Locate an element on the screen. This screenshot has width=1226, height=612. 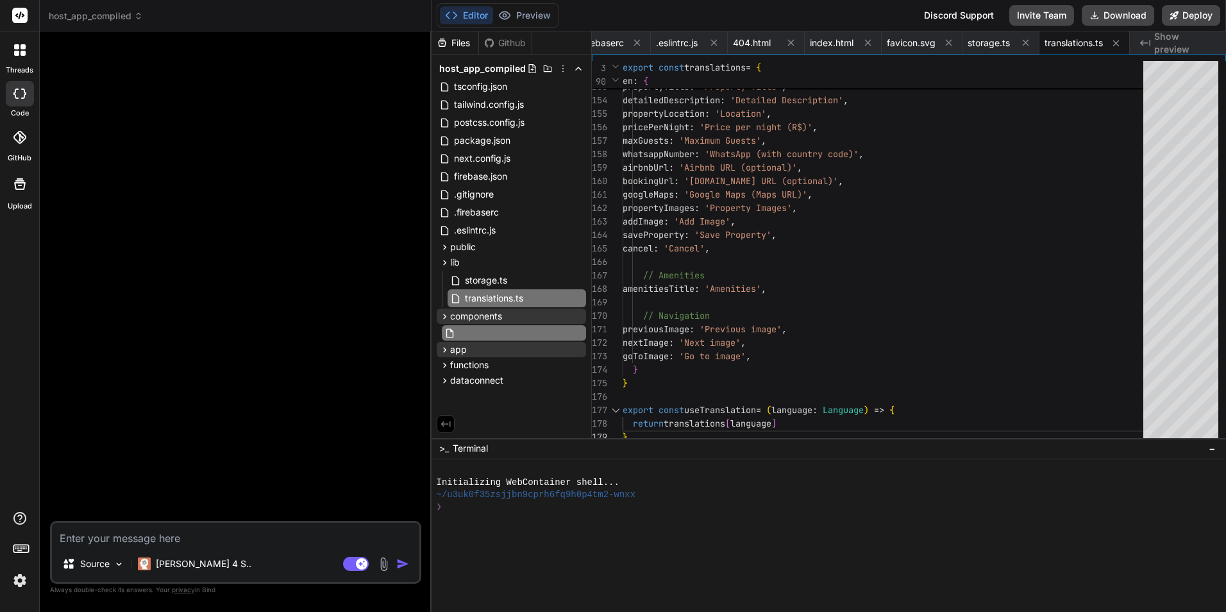
div: 177 is located at coordinates (599, 410).